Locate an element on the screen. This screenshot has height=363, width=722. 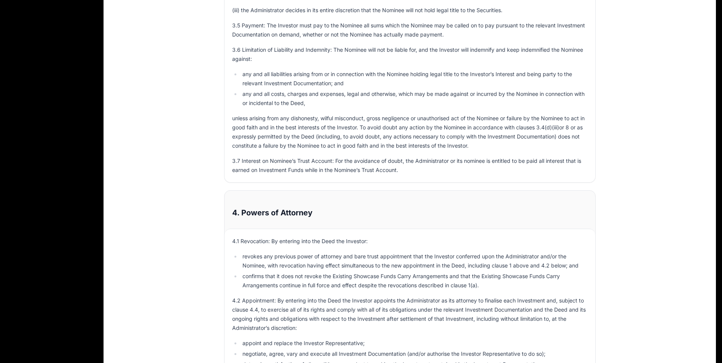
p: 3.6 Limitation of Liability and Indemnity: The Nominee will not be liable for, and the Investor w... is located at coordinates (410, 54).